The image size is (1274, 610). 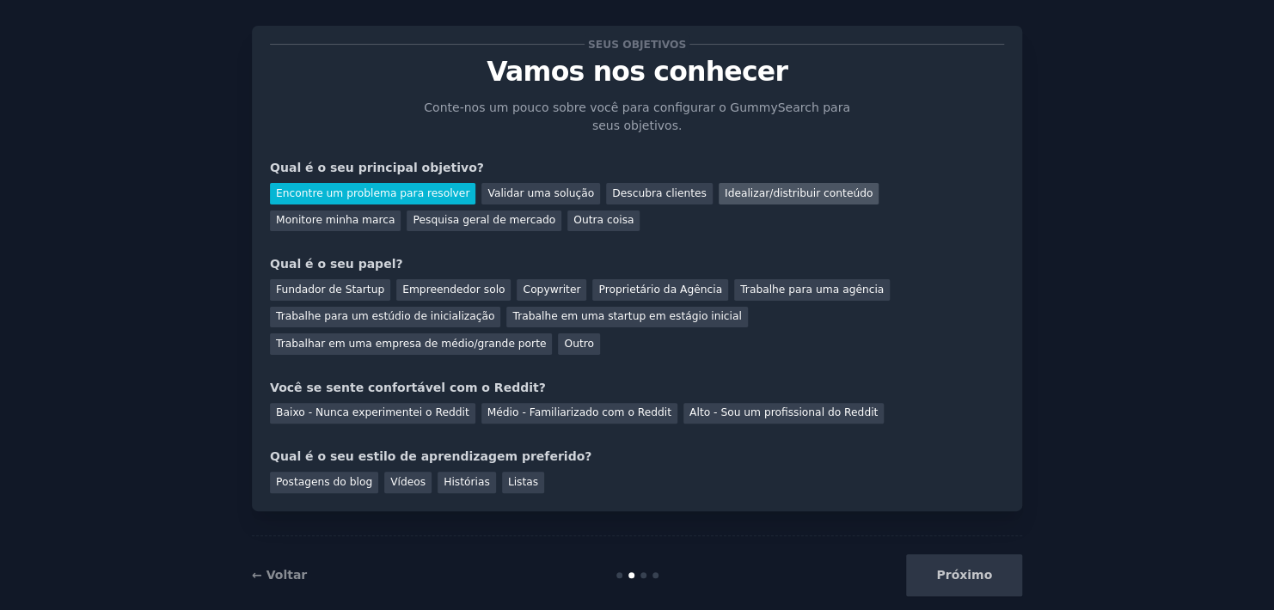 I want to click on p: Vamos nos conhecer, so click(x=637, y=71).